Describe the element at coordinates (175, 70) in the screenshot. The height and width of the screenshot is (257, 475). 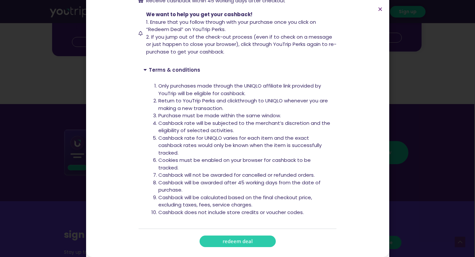
I see `a: Terms & conditions` at that location.